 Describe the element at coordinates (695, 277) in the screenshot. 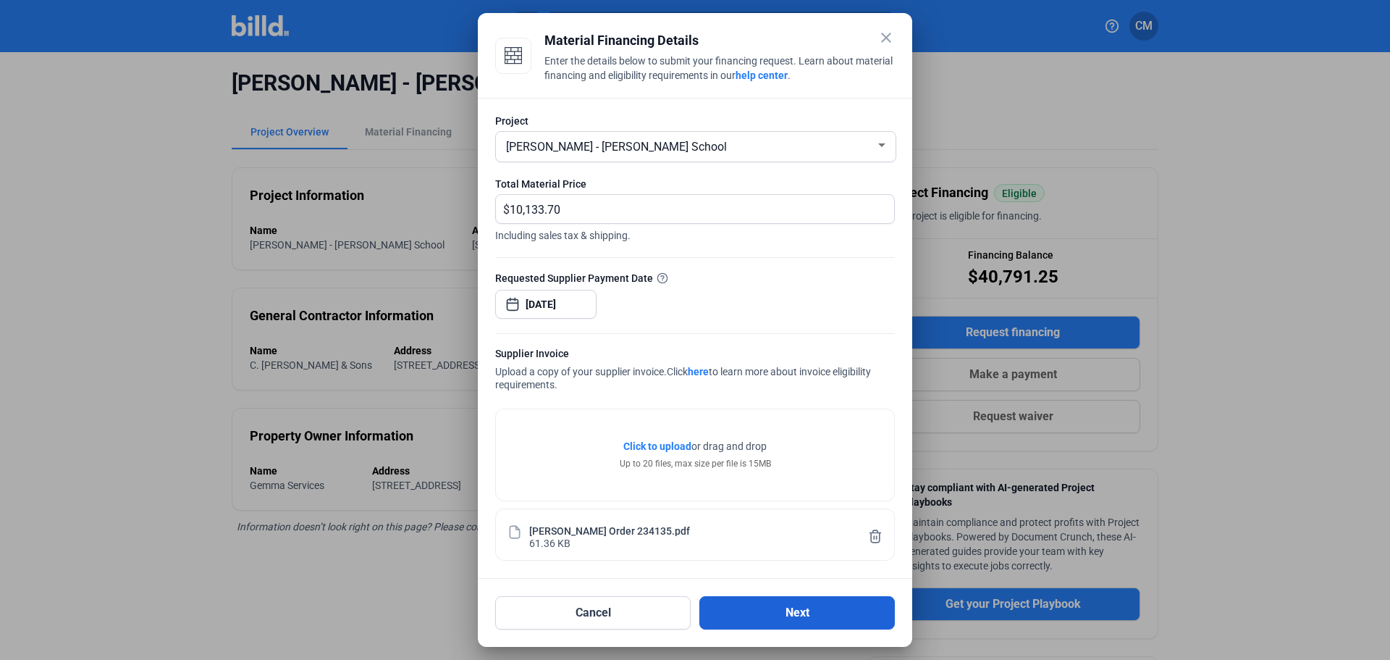

I see `div: Requested Supplier Payment Date` at that location.